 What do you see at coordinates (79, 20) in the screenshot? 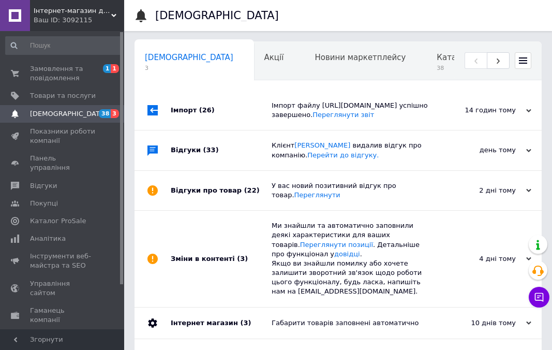
I see `div: Ваш ID: 3092115` at bounding box center [79, 20].